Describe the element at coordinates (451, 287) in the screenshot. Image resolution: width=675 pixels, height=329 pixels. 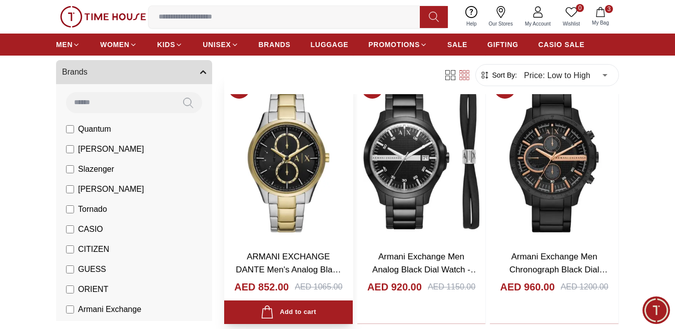
I see `div: AED 1150.00` at that location.